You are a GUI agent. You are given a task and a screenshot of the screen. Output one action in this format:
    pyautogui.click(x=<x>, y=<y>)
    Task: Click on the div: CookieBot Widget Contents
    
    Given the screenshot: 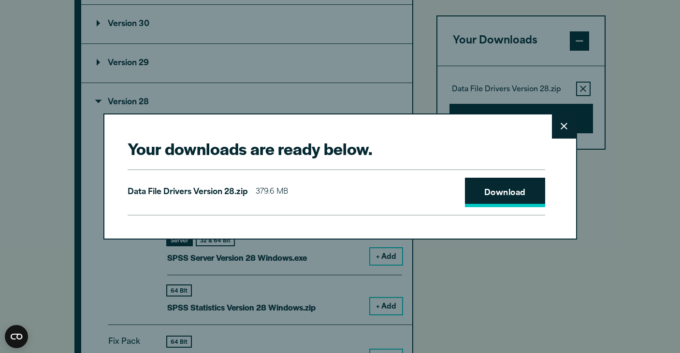 What is the action you would take?
    pyautogui.click(x=16, y=337)
    